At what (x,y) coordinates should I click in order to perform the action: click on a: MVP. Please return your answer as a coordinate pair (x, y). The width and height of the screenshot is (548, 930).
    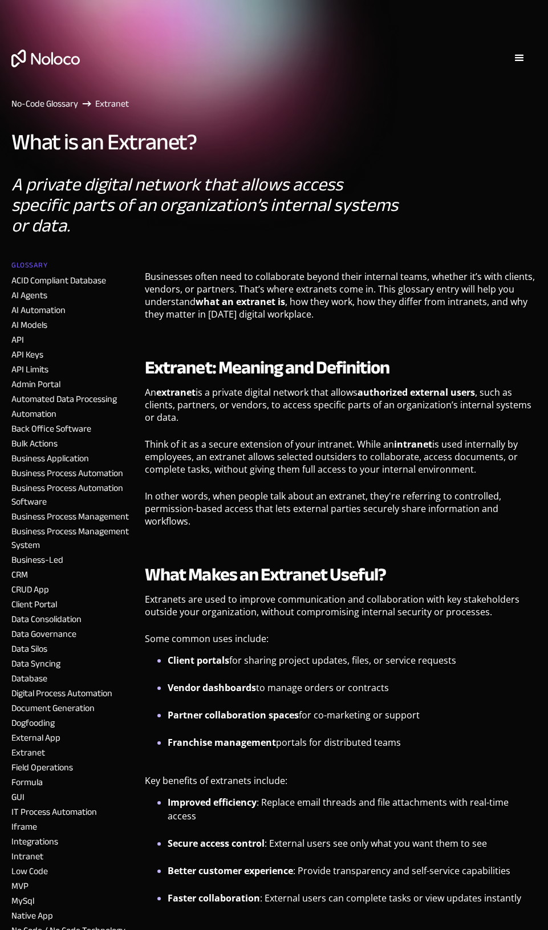
    Looking at the image, I should click on (20, 886).